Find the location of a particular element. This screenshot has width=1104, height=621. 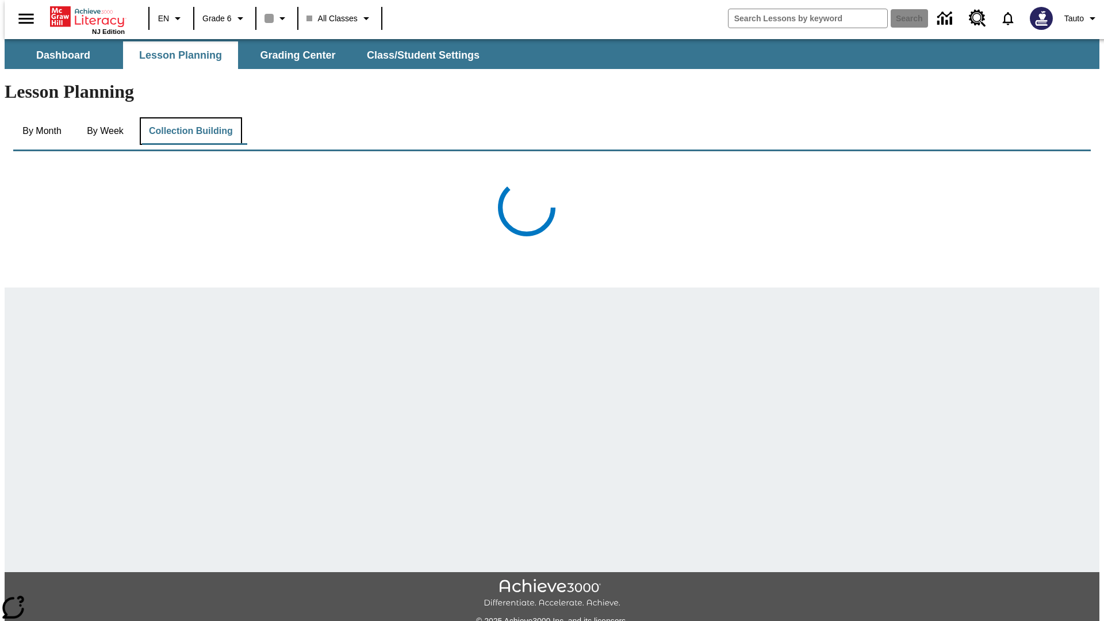

a: Data Center is located at coordinates (946, 18).